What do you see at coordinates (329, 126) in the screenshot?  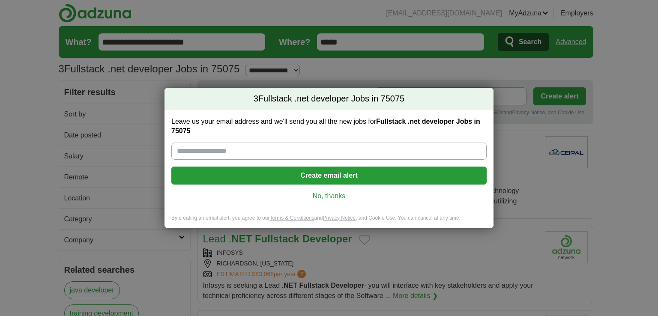 I see `label: Leave us your email address and we'll send you all the new jobs for` at bounding box center [329, 126].